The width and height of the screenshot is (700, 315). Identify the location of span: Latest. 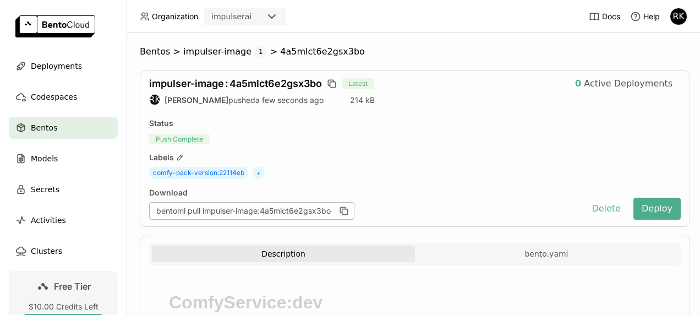
(358, 84).